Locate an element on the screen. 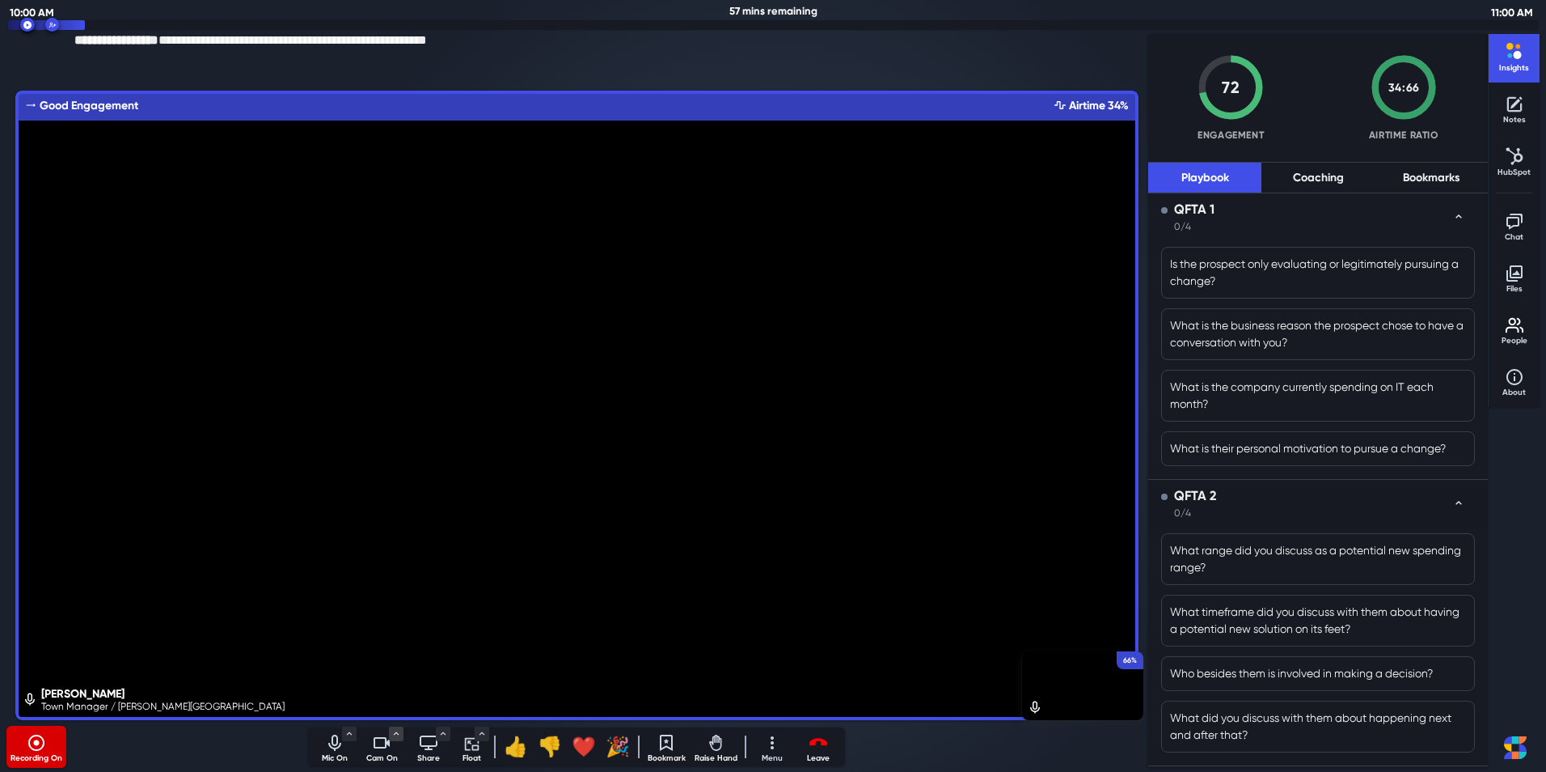 The height and width of the screenshot is (772, 1546). p: About is located at coordinates (1515, 392).